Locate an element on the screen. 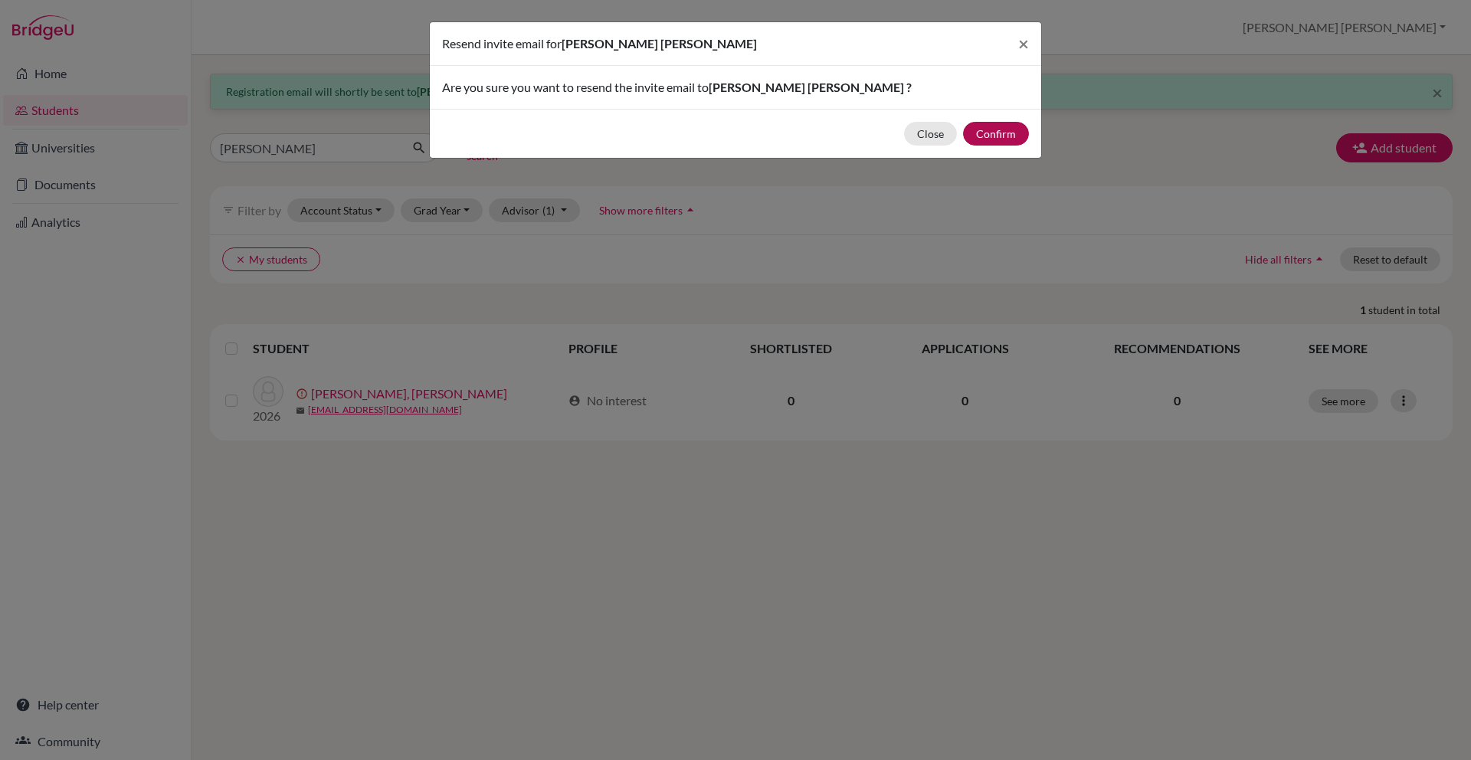 Image resolution: width=1471 pixels, height=760 pixels. p: Are you sure you want to resend the invite email to is located at coordinates (736, 87).